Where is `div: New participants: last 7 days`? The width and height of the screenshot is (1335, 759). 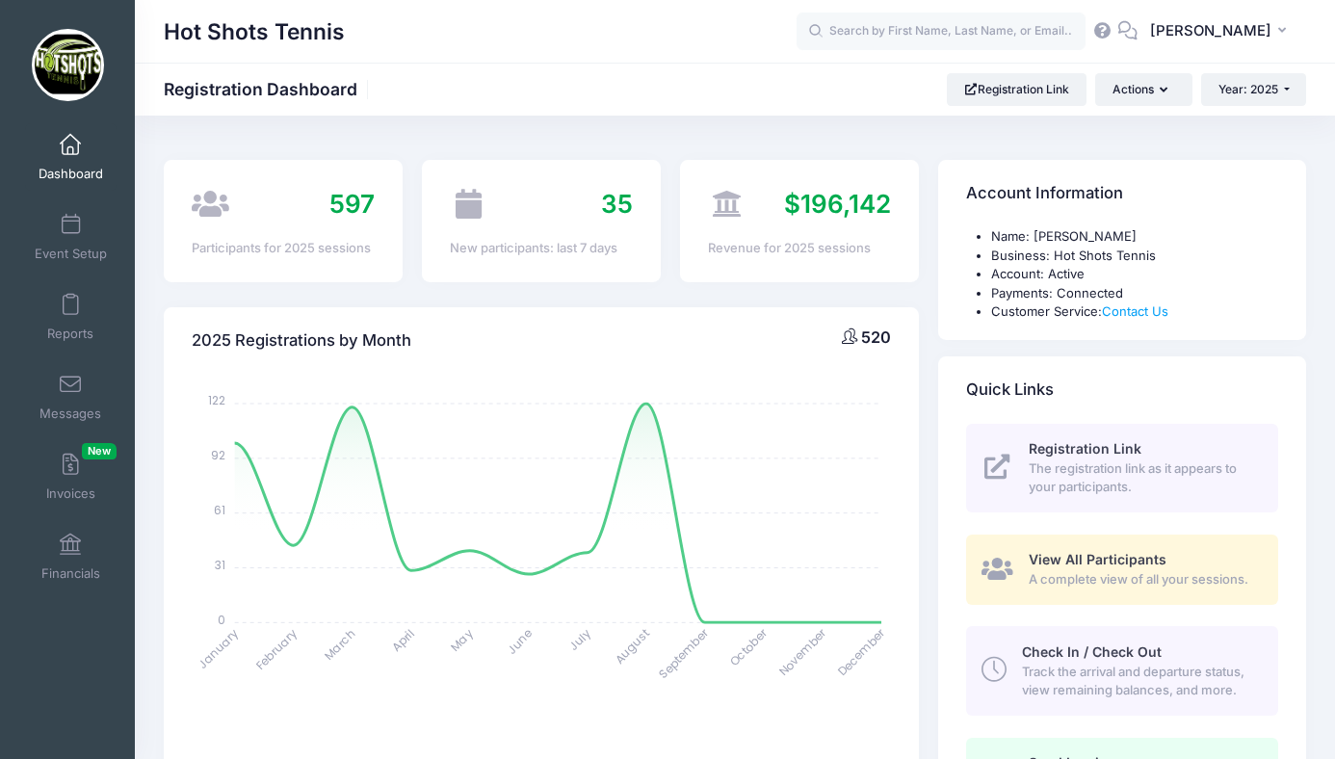
div: New participants: last 7 days is located at coordinates (541, 249).